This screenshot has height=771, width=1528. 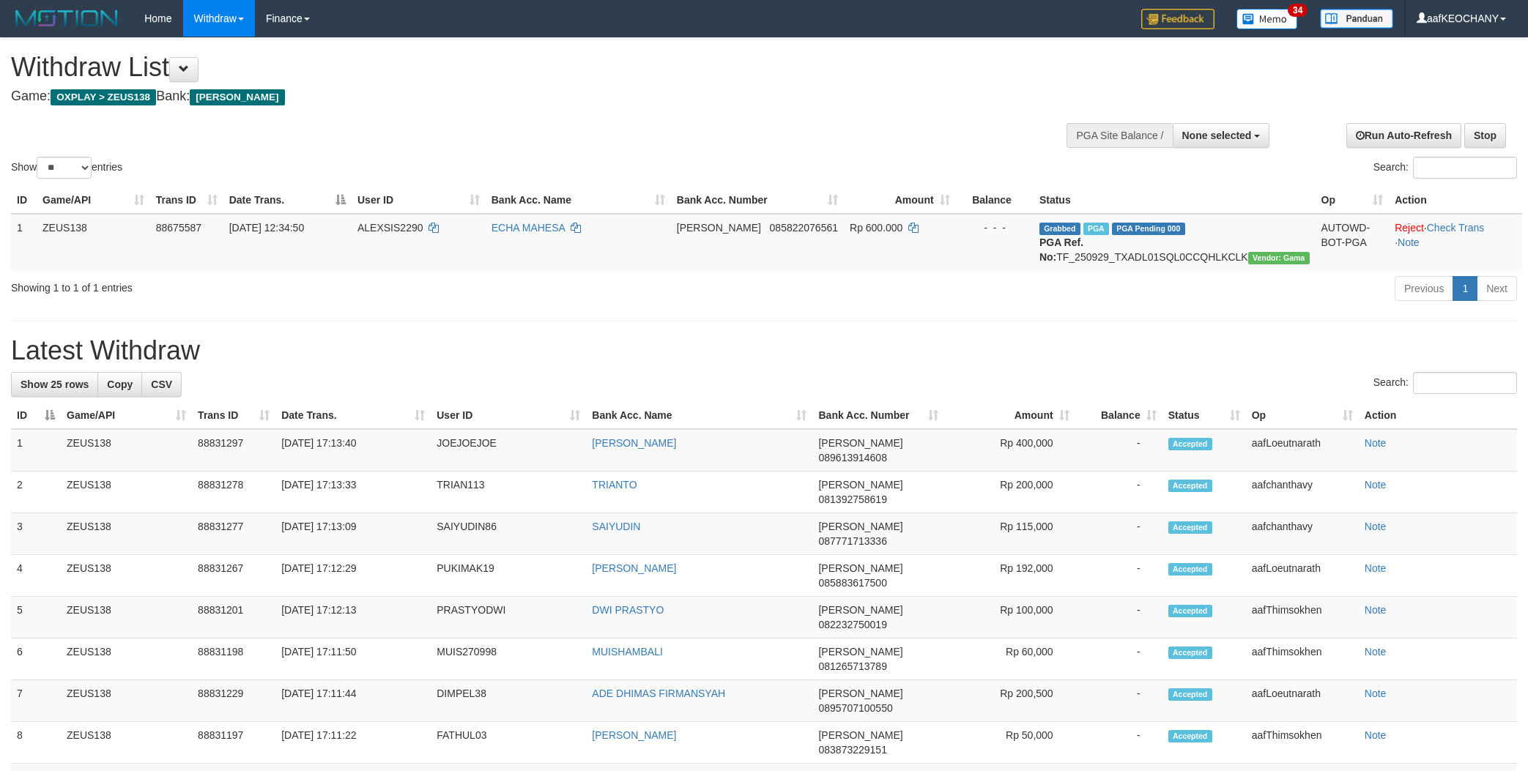 I want to click on span: Copy 081265713789 to clipboard, so click(x=852, y=667).